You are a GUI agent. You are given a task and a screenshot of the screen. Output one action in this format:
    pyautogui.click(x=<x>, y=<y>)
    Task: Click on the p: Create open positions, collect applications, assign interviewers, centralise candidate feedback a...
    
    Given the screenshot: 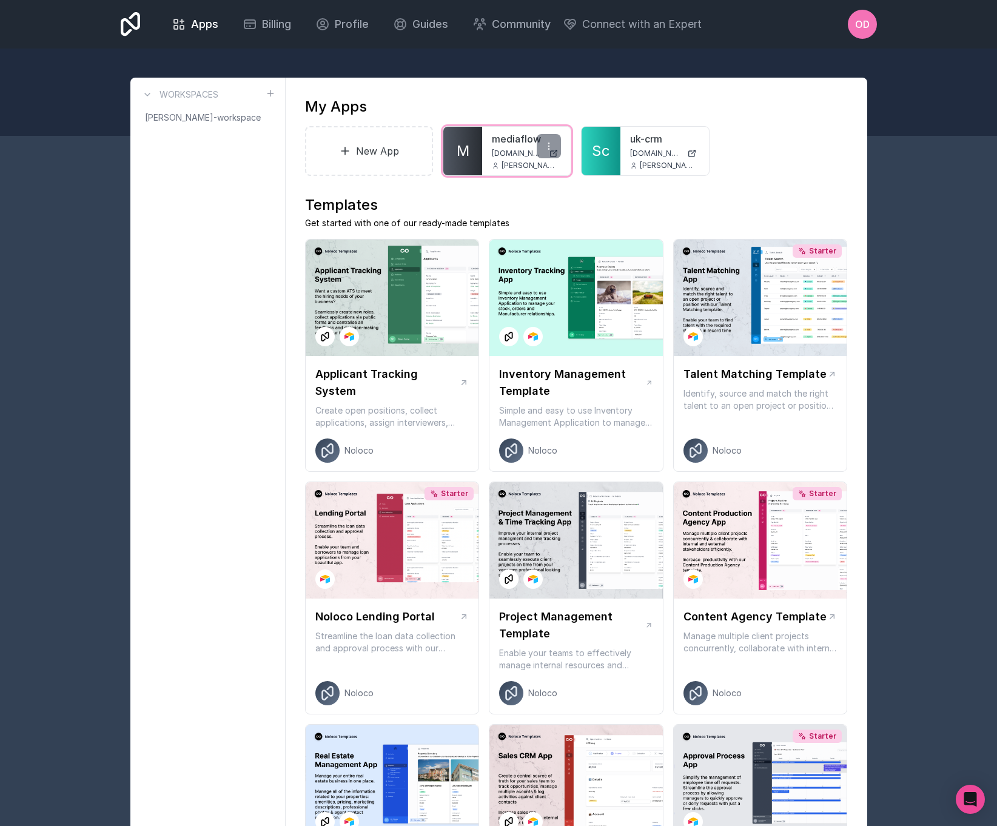 What is the action you would take?
    pyautogui.click(x=392, y=417)
    